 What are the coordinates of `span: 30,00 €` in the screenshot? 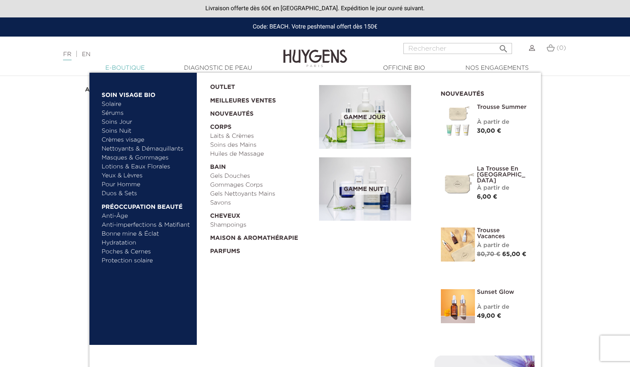 It's located at (489, 131).